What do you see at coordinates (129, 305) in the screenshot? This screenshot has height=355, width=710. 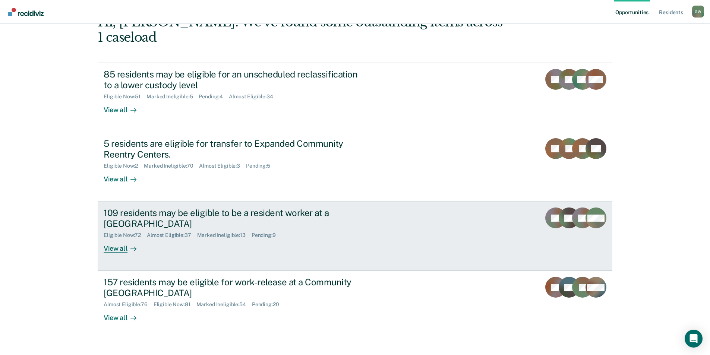 I see `div: Almost Eligible : 76` at bounding box center [129, 305].